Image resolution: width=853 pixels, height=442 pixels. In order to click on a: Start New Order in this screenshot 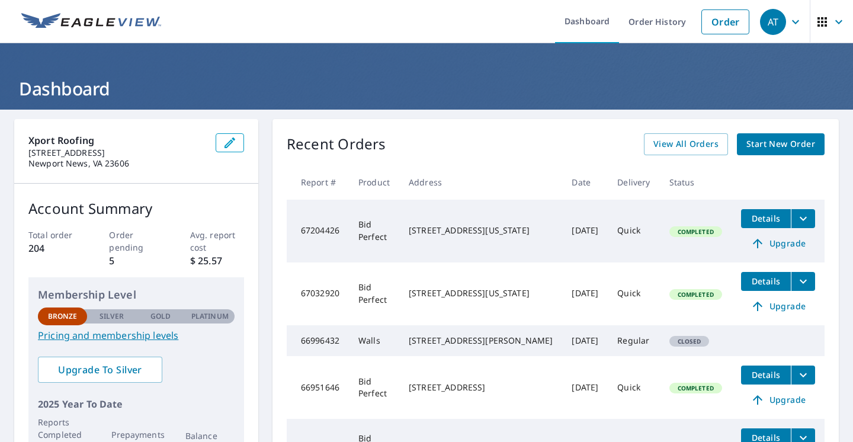, I will do `click(781, 144)`.